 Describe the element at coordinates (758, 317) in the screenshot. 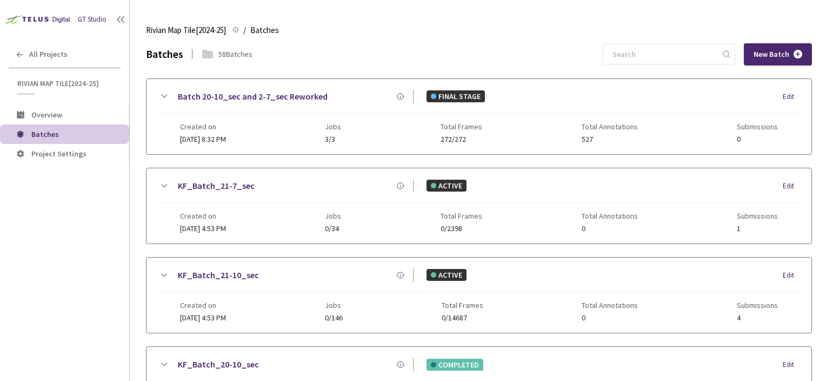

I see `span: 4` at that location.